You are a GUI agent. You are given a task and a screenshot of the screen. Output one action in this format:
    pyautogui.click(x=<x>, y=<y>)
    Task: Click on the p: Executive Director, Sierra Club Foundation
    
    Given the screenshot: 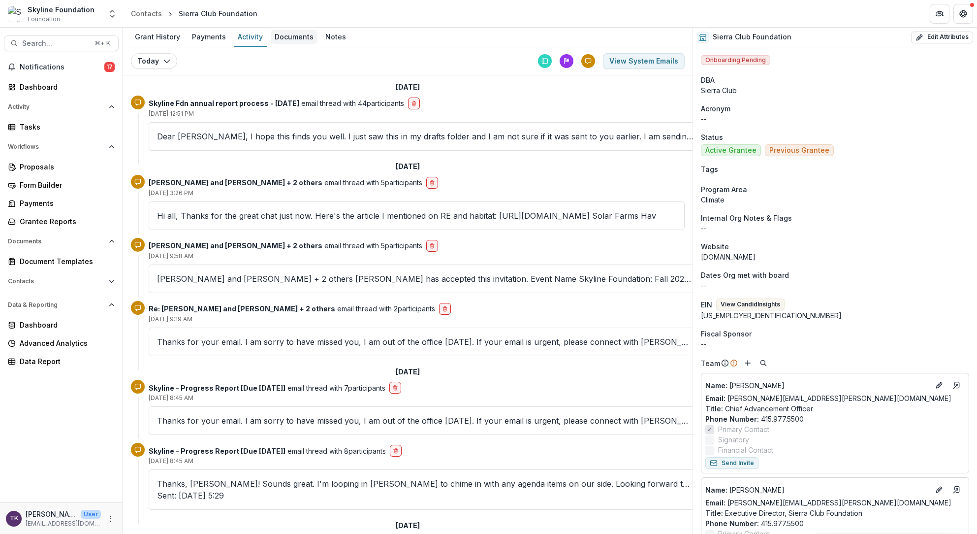 What is the action you would take?
    pyautogui.click(x=835, y=512)
    